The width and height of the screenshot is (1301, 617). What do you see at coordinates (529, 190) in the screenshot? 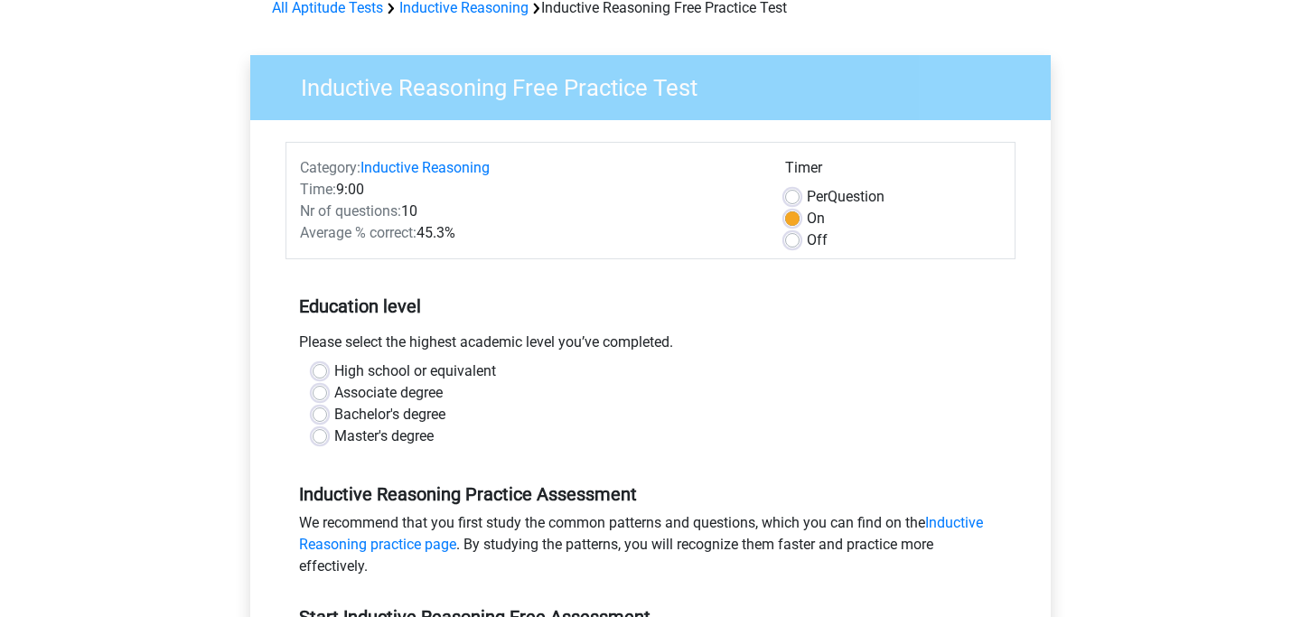
I see `div: 9:00` at bounding box center [529, 190].